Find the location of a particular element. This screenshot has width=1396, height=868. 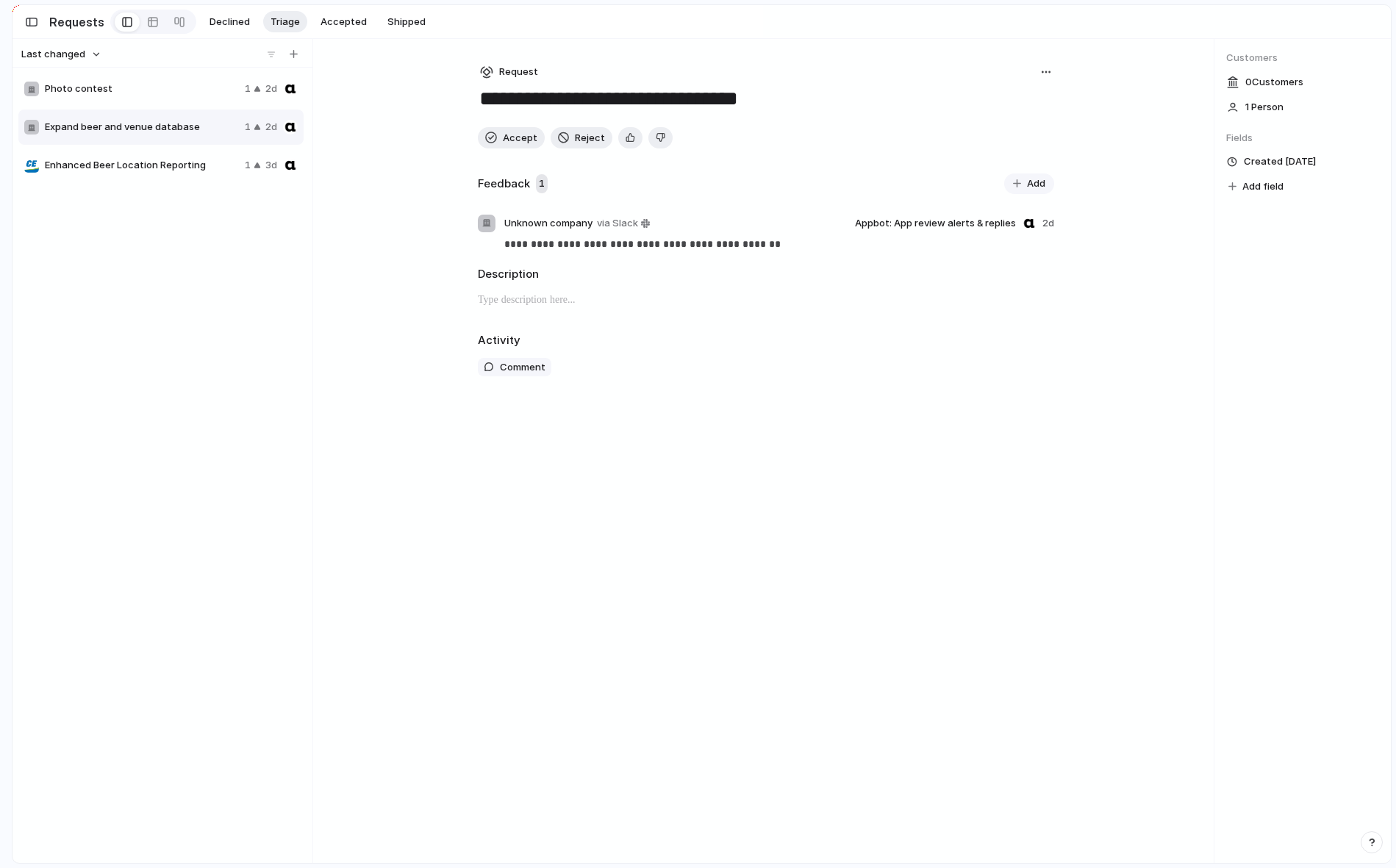

span: Declined is located at coordinates (229, 22).